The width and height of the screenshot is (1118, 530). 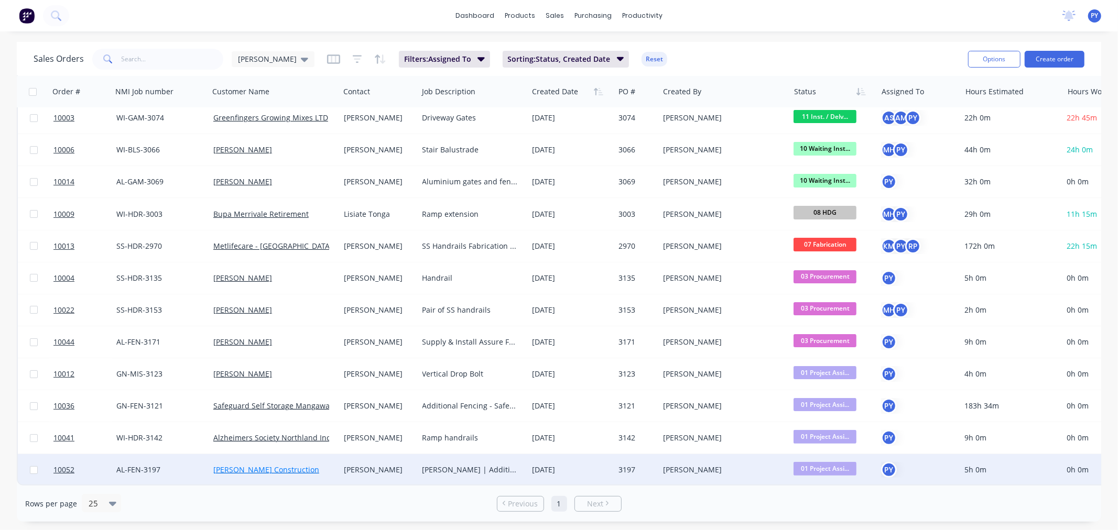 I want to click on div: Additional Fencing - Safeguard Storage, so click(x=471, y=406).